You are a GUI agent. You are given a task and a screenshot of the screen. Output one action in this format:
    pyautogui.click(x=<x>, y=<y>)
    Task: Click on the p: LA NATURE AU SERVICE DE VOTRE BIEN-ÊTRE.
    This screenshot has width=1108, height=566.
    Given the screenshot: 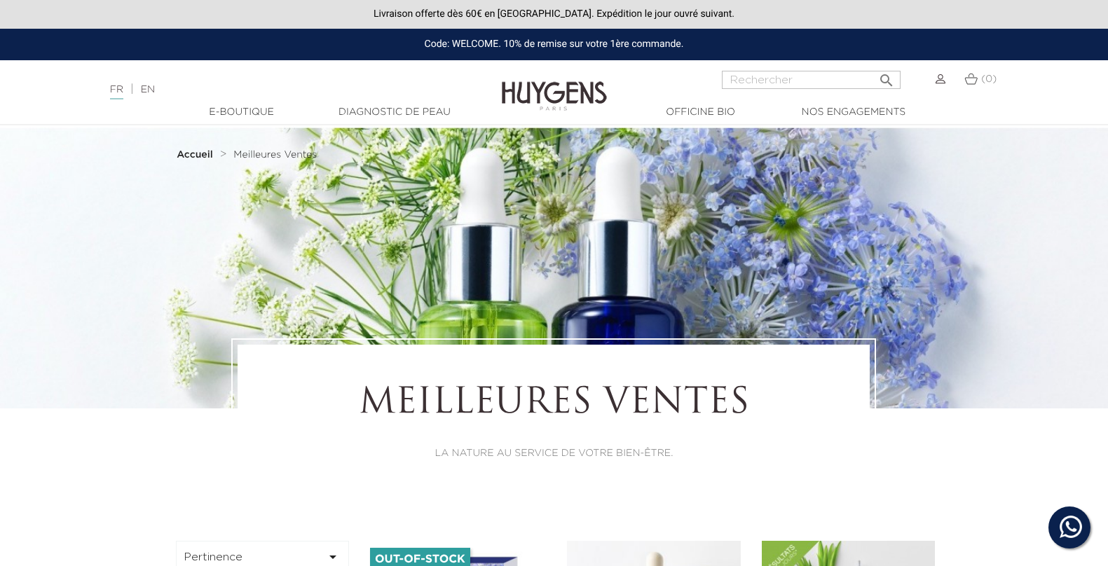 What is the action you would take?
    pyautogui.click(x=554, y=453)
    